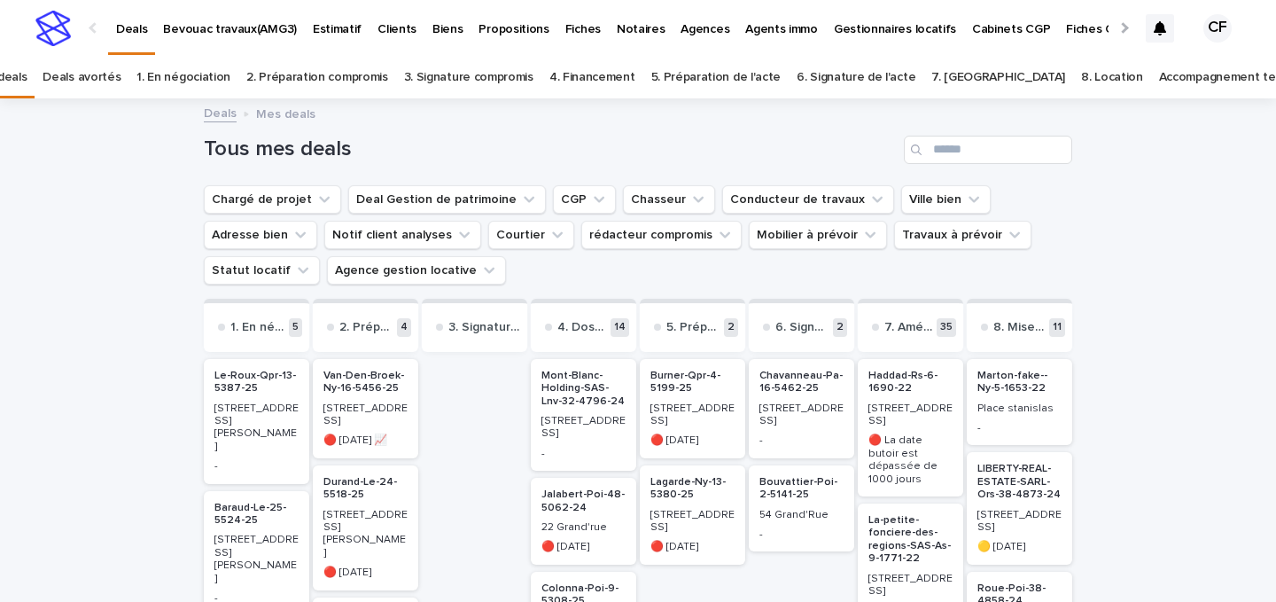 The width and height of the screenshot is (1276, 602). I want to click on p: Baraud-Le-25-5524-25, so click(256, 514).